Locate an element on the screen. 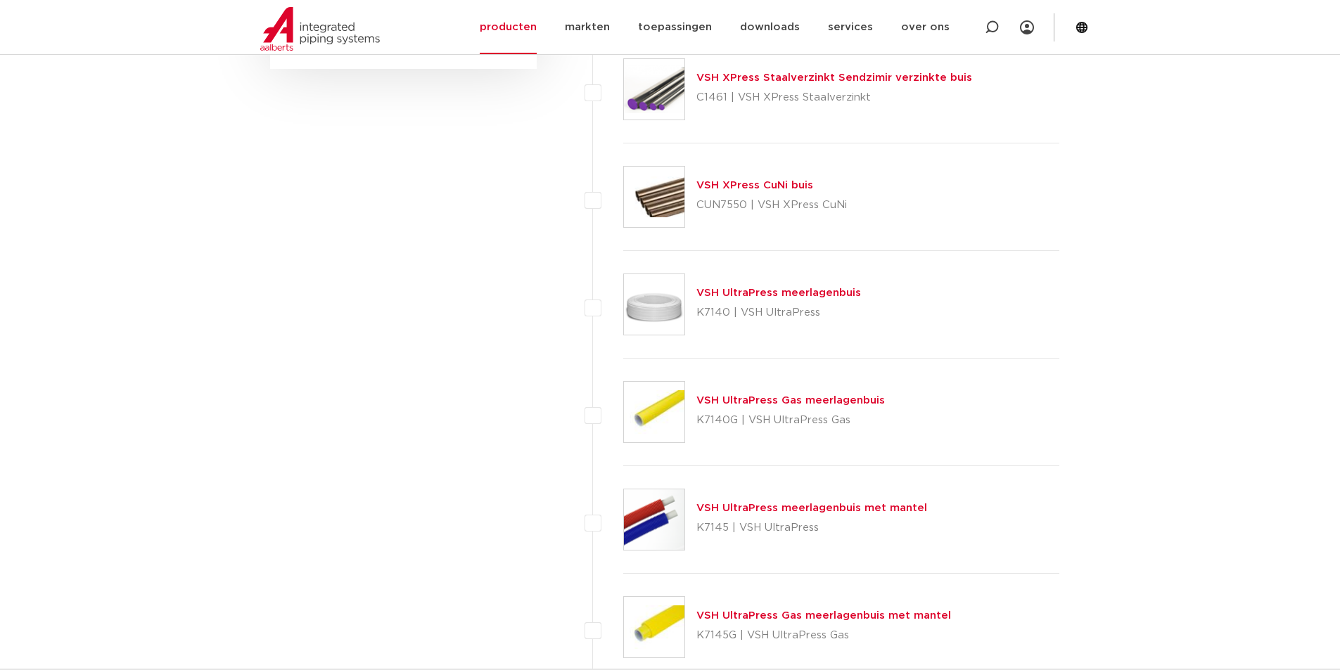 This screenshot has width=1340, height=670. p: C1461 | VSH XPress Staalverzinkt is located at coordinates (834, 98).